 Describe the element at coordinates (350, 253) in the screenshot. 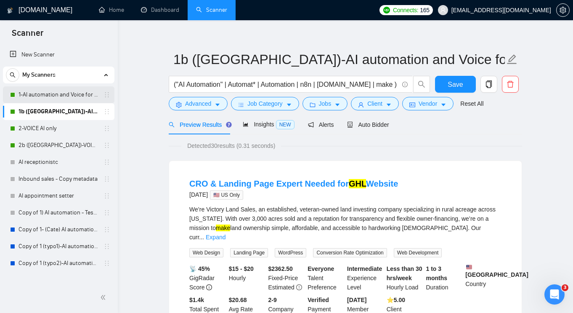

I see `span: Conversion Rate Optimization` at that location.